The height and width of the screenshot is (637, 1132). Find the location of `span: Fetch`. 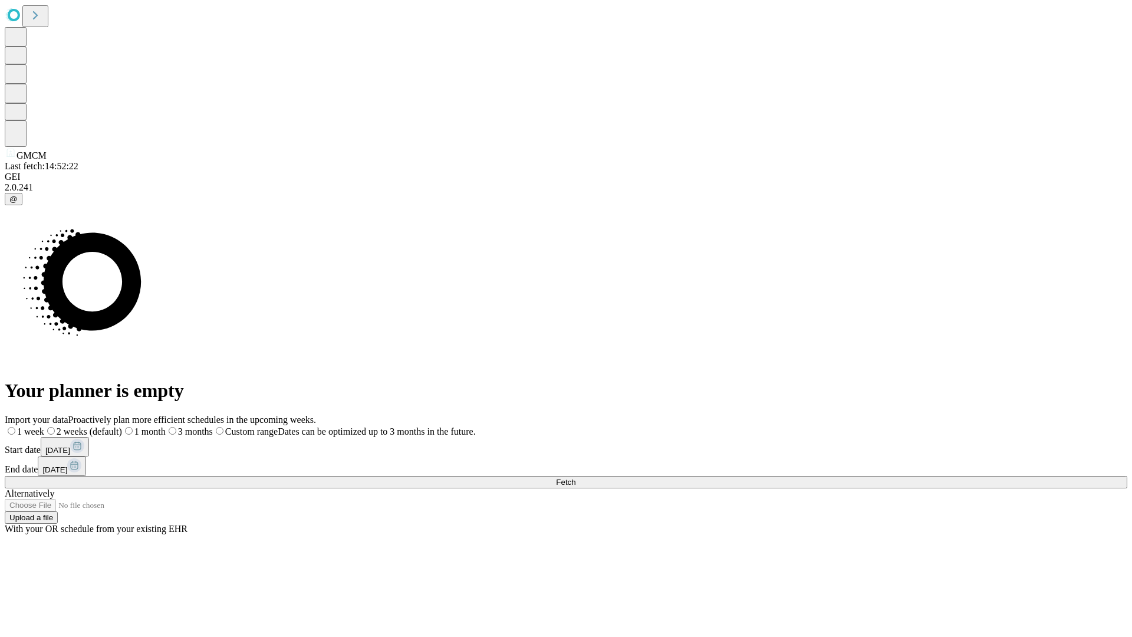

span: Fetch is located at coordinates (565, 482).